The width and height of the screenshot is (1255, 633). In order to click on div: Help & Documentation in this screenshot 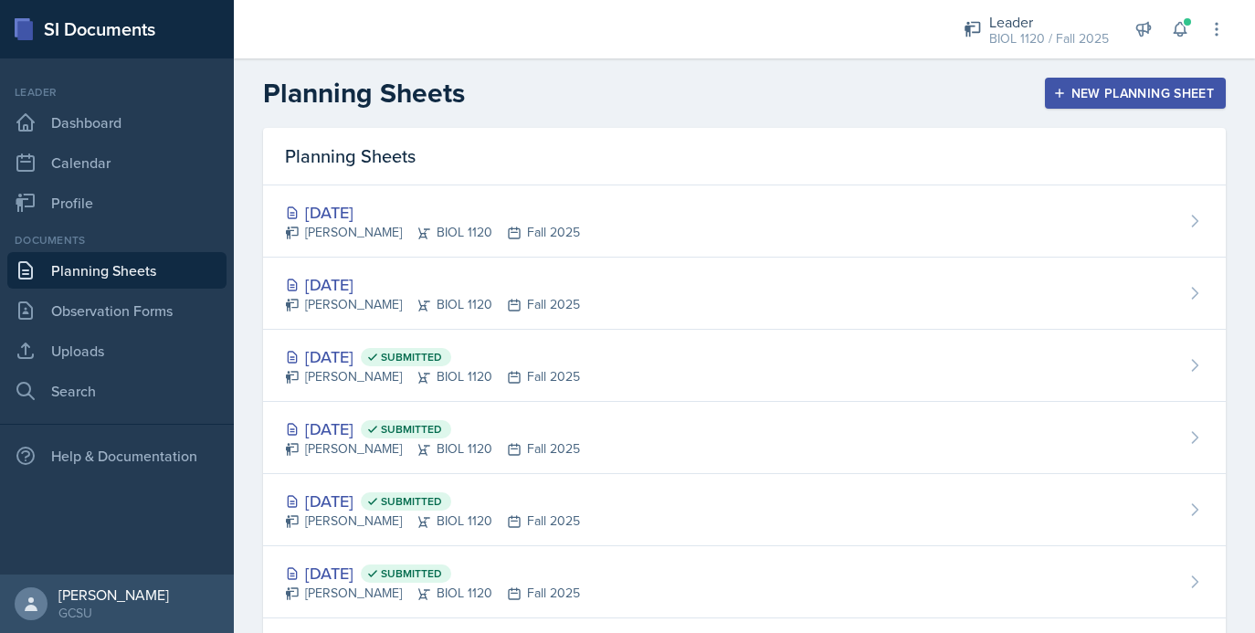, I will do `click(117, 456)`.